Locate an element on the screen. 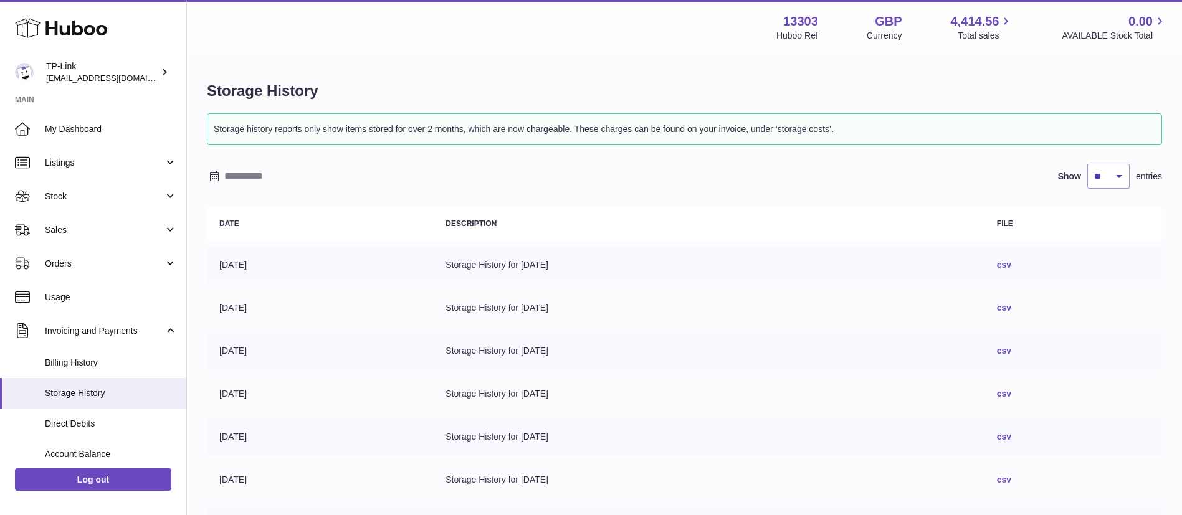  div: TP-Link is located at coordinates (102, 72).